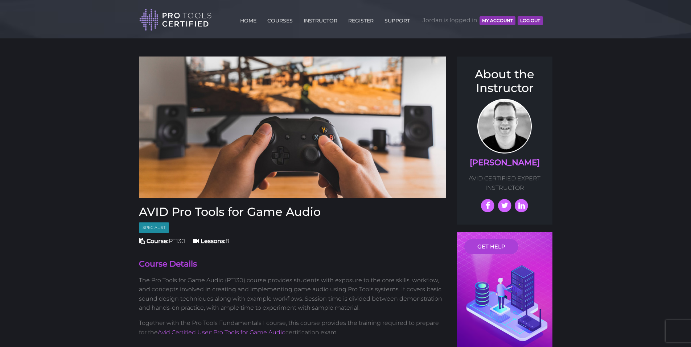 The height and width of the screenshot is (347, 691). What do you see at coordinates (530, 21) in the screenshot?
I see `button: Log Out` at bounding box center [530, 21].